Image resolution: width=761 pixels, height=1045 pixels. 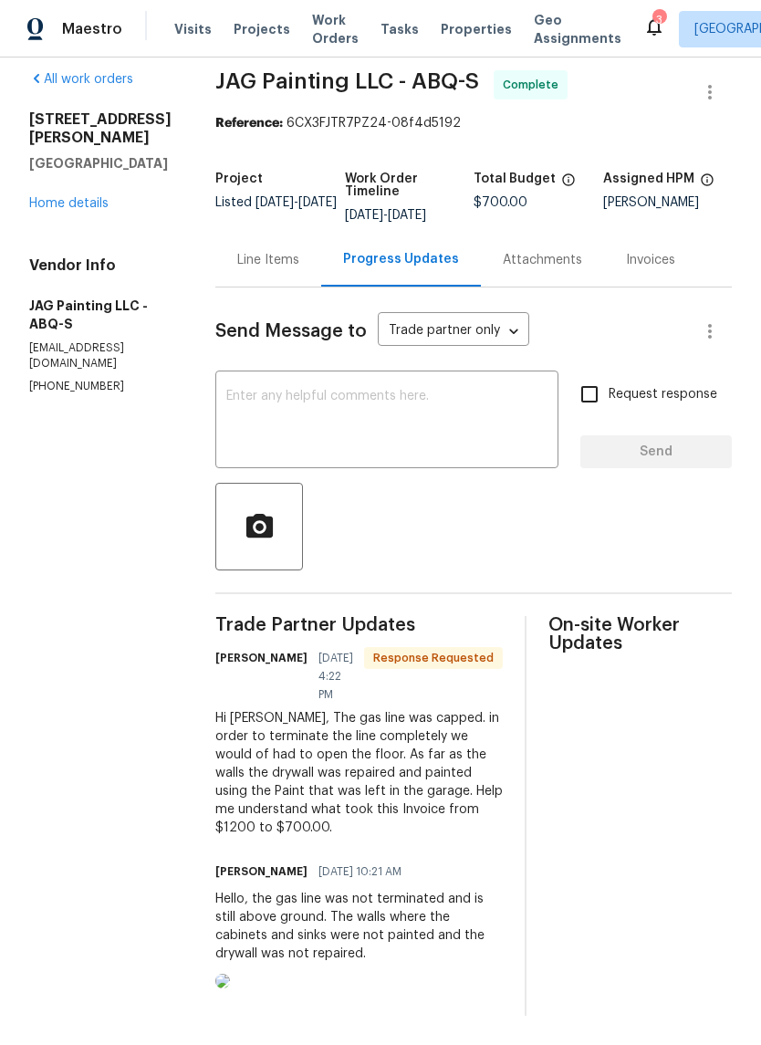 I want to click on a: All work orders, so click(x=81, y=79).